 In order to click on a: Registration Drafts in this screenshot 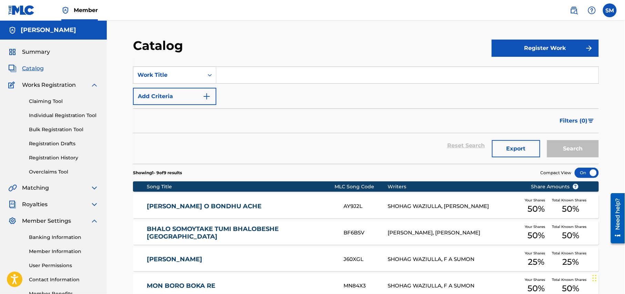, I will do `click(64, 144)`.